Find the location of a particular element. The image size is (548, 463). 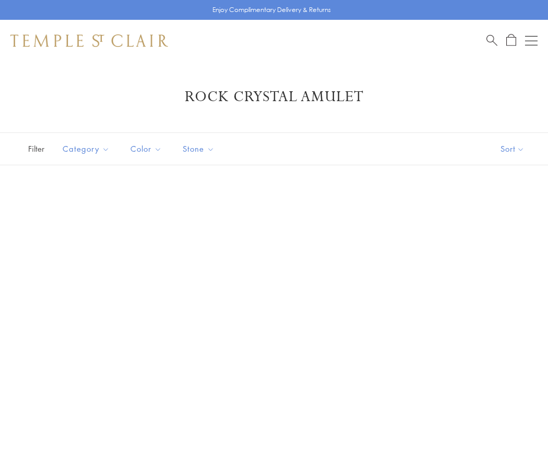

button: Show sort by is located at coordinates (512, 149).